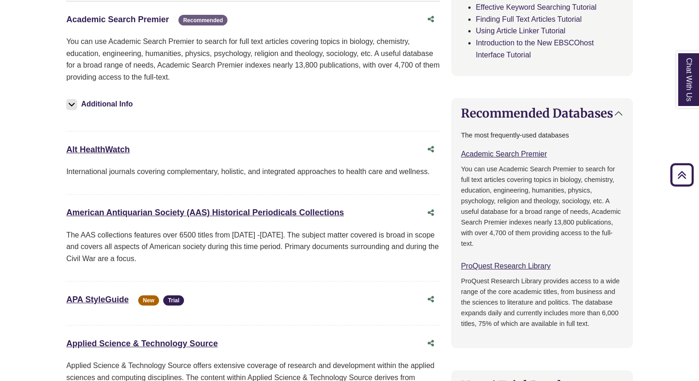 This screenshot has height=381, width=699. I want to click on button: Additional Info, so click(101, 104).